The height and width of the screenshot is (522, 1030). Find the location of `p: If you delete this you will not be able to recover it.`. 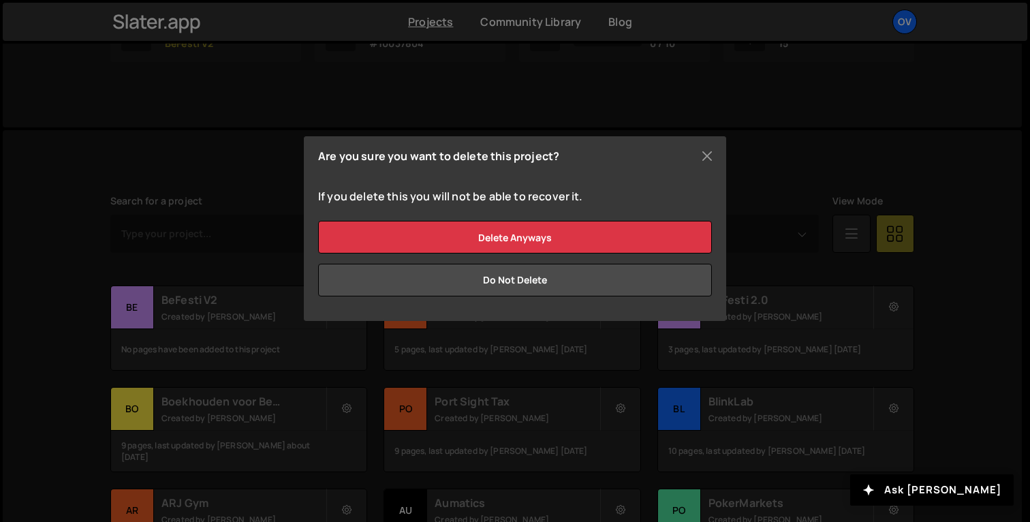

p: If you delete this you will not be able to recover it. is located at coordinates (515, 196).